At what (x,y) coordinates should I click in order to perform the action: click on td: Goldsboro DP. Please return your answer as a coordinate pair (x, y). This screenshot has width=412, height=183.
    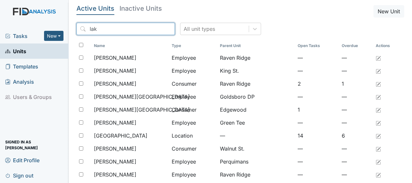
    Looking at the image, I should click on (256, 97).